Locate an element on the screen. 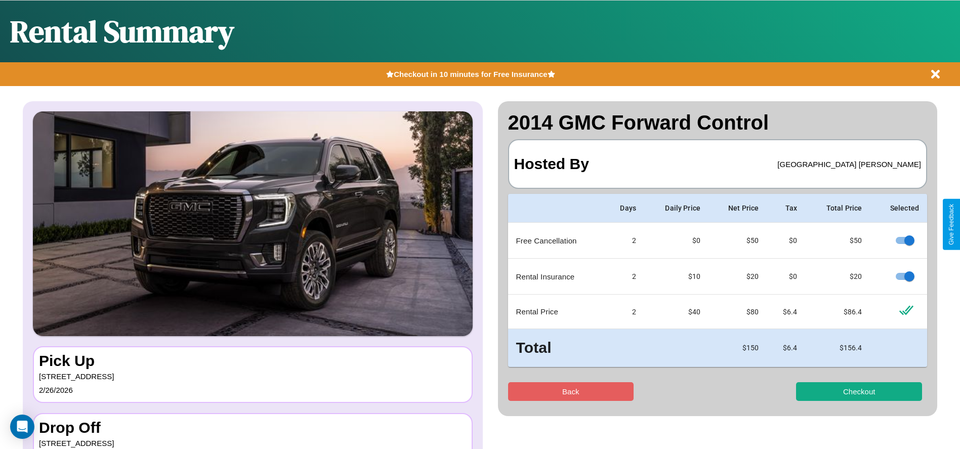  h3: Pick Up is located at coordinates (252, 361).